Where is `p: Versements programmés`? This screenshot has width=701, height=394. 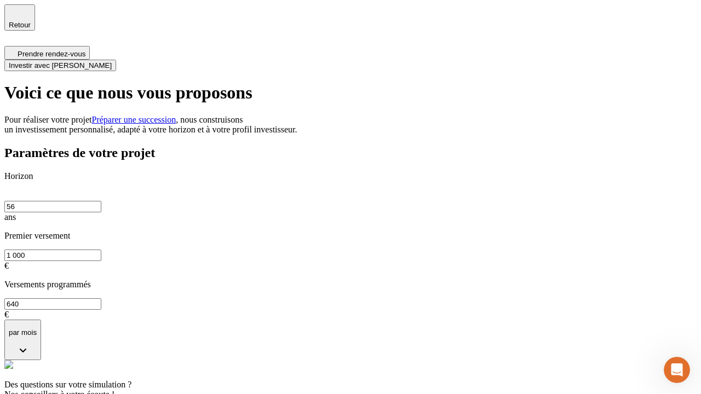
p: Versements programmés is located at coordinates (350, 285).